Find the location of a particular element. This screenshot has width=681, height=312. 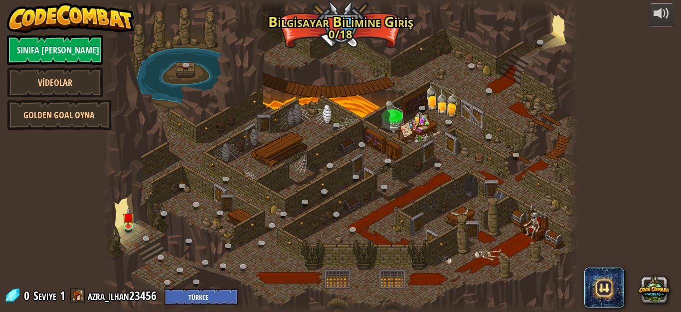

a: Golden Goal Oyna is located at coordinates (59, 115).